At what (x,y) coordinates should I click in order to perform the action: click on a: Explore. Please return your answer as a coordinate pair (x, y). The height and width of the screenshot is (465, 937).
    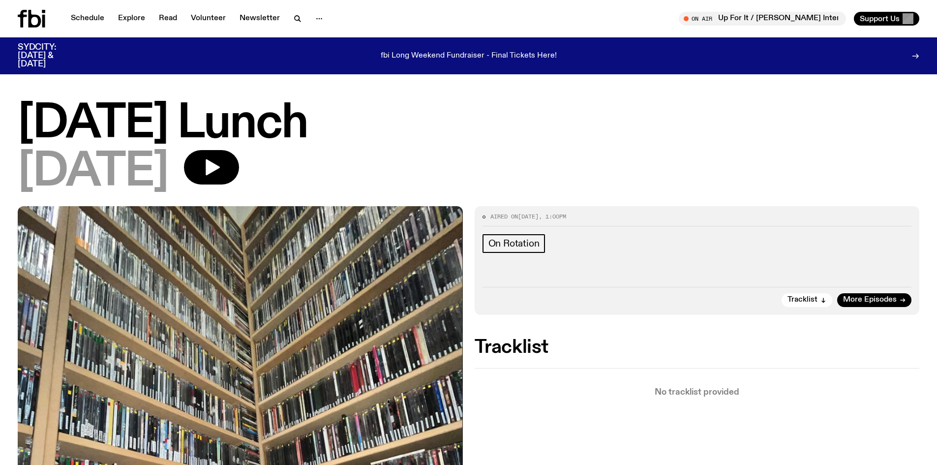
    Looking at the image, I should click on (131, 19).